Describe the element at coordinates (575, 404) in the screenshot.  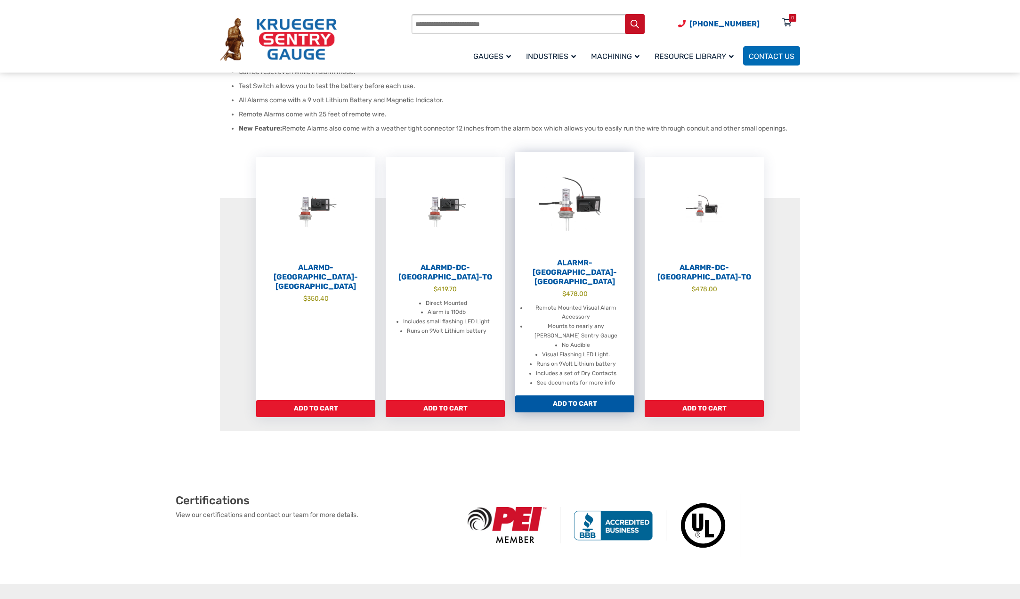
I see `a: Add to cart: “AlarmR-DC-FL”` at that location.